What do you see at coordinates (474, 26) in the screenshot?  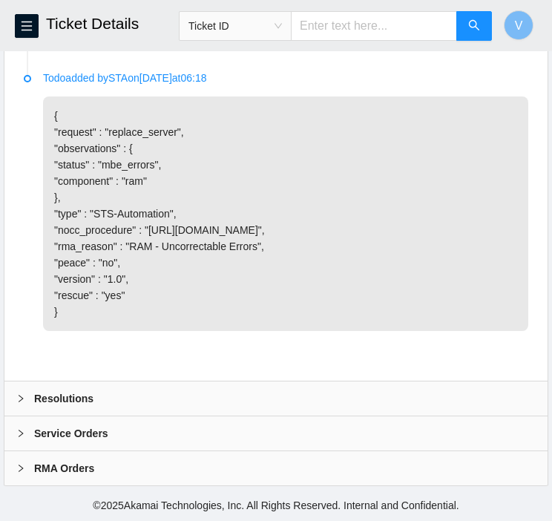 I see `span: search` at bounding box center [474, 26].